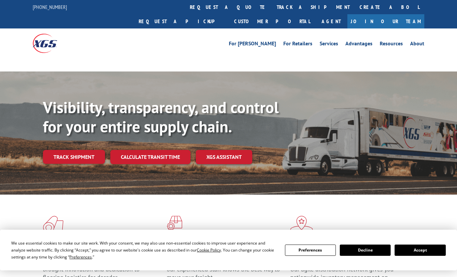 Image resolution: width=457 pixels, height=277 pixels. What do you see at coordinates (74, 157) in the screenshot?
I see `a: Track shipment` at bounding box center [74, 157].